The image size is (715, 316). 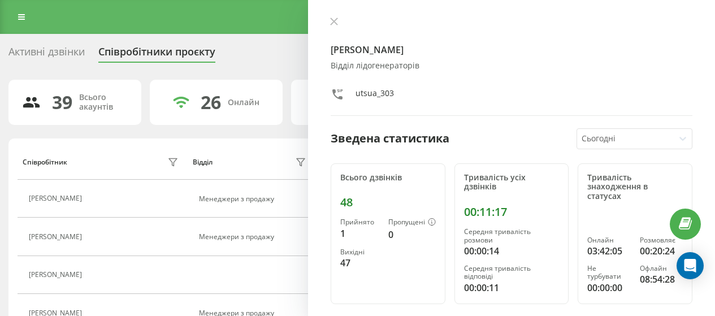 I want to click on div: 00:00:00, so click(x=609, y=288).